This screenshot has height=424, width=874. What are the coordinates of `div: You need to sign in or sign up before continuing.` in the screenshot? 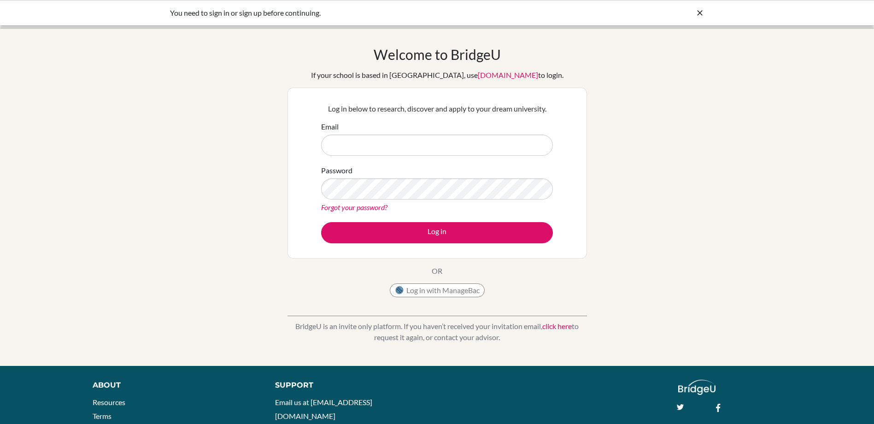 It's located at (368, 13).